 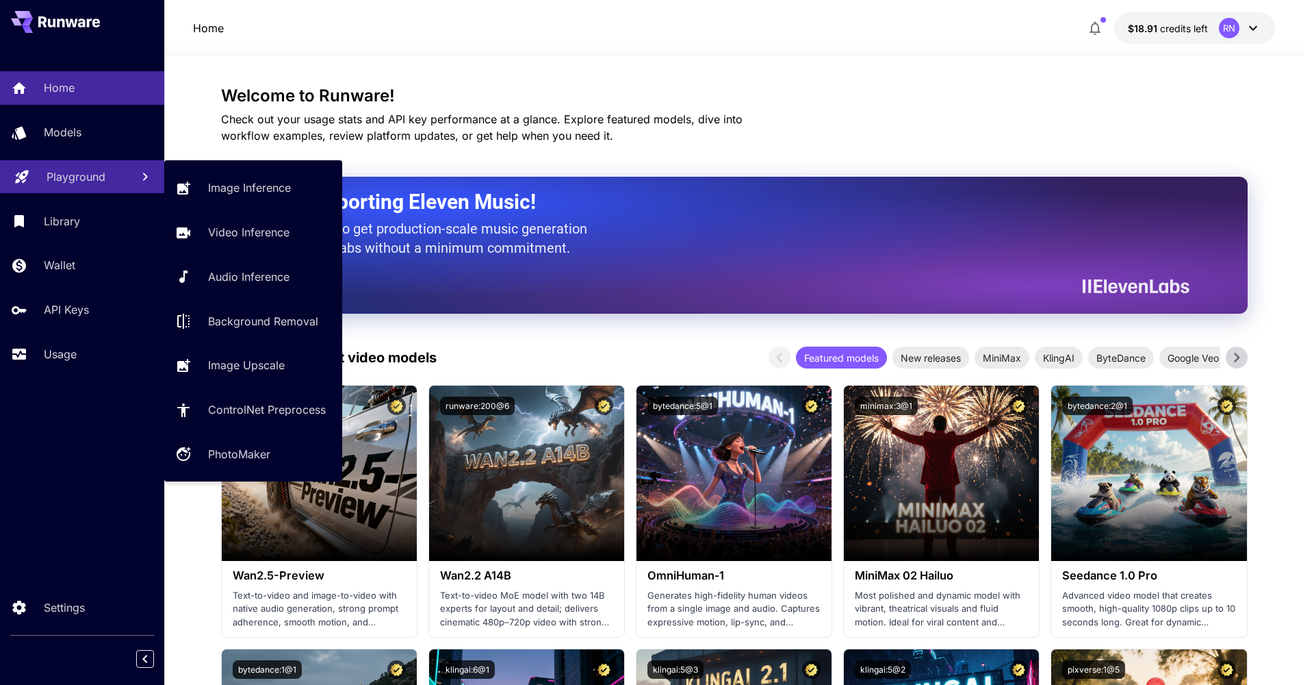 What do you see at coordinates (1149, 575) in the screenshot?
I see `h3: Seedance 1.0 Pro` at bounding box center [1149, 575].